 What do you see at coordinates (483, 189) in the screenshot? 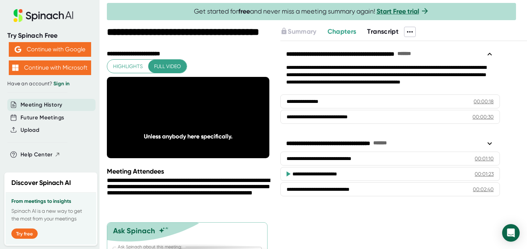
I see `div: 00:02:40` at bounding box center [483, 189].